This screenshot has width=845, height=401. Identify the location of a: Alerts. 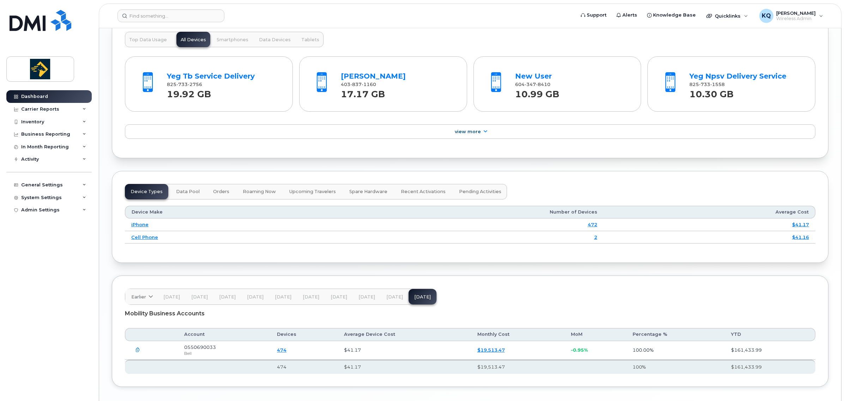
(626, 15).